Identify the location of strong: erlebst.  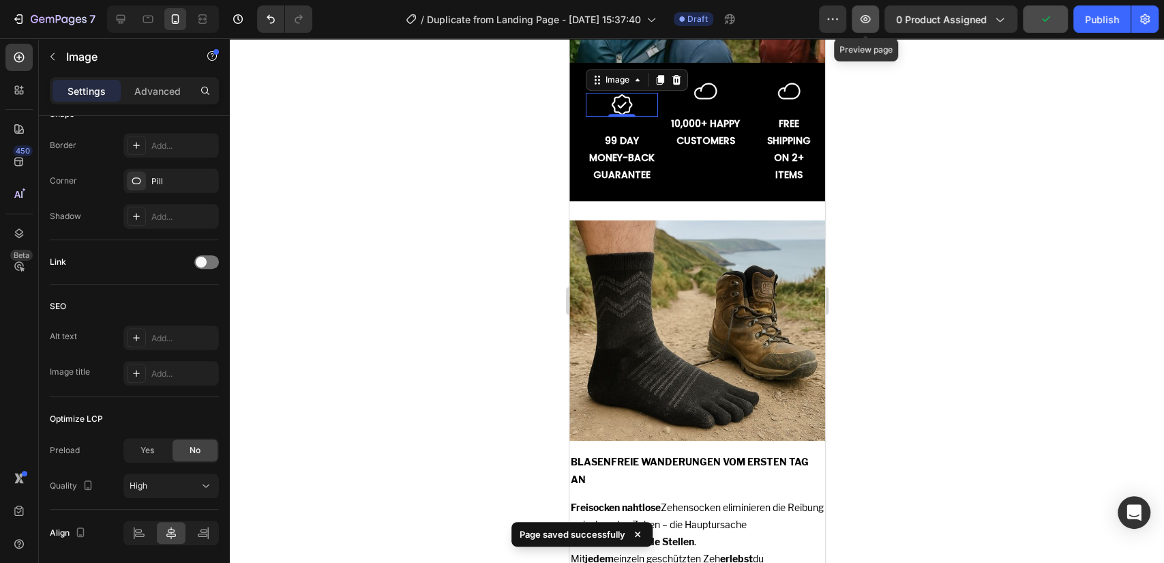
(167, 520).